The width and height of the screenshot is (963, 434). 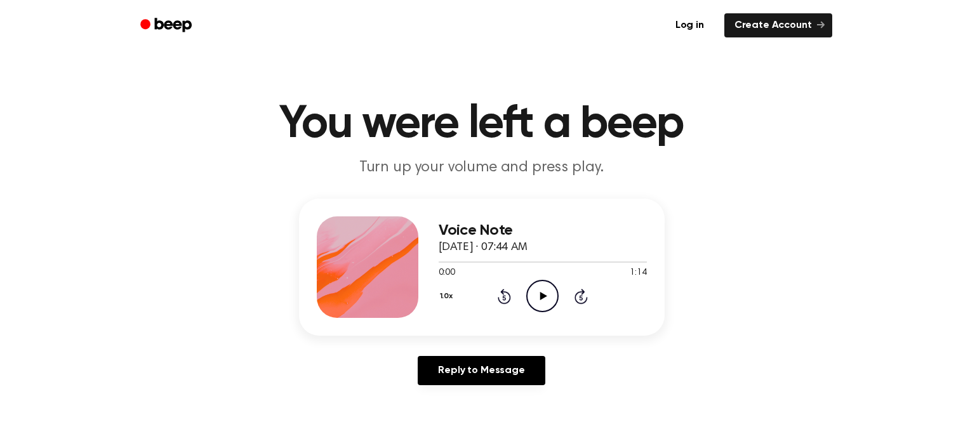 I want to click on a: Beep, so click(x=167, y=25).